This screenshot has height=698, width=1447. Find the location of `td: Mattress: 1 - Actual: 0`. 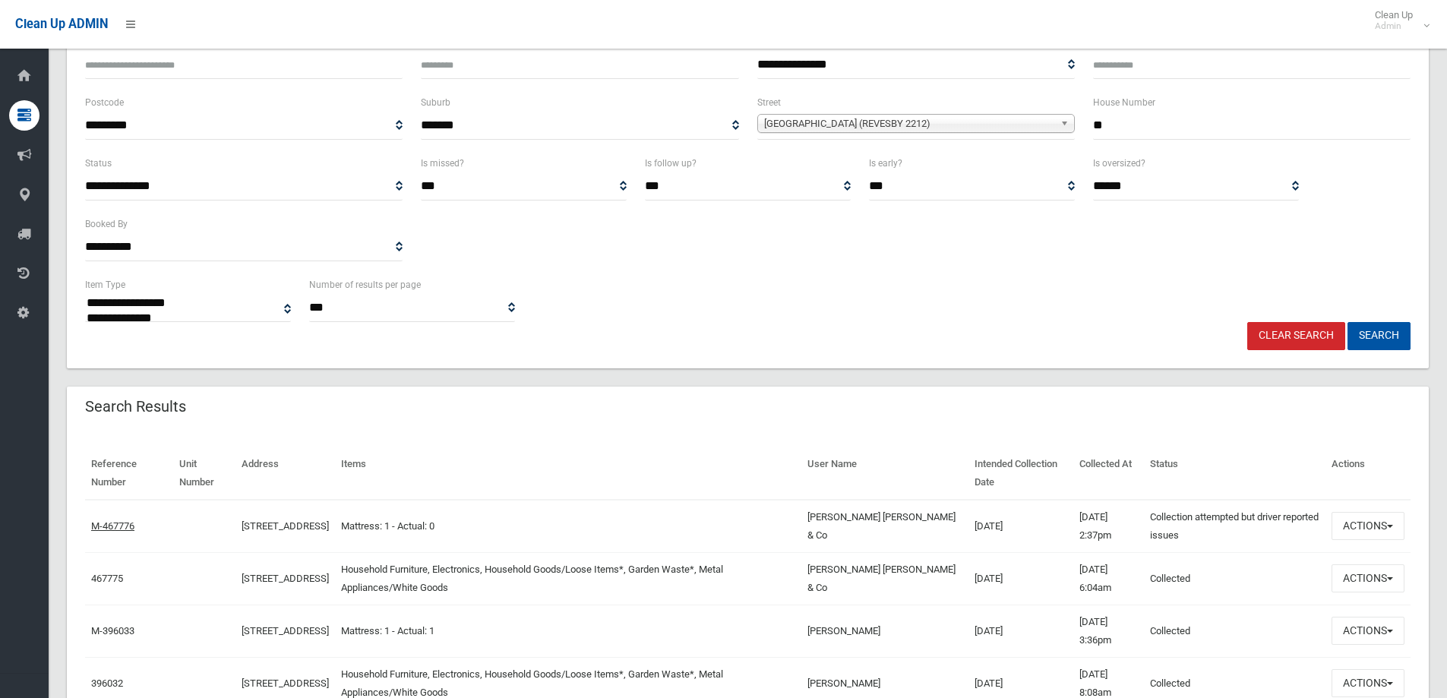

td: Mattress: 1 - Actual: 0 is located at coordinates (568, 526).